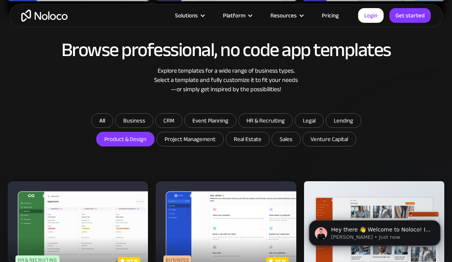 Image resolution: width=452 pixels, height=262 pixels. Describe the element at coordinates (371, 15) in the screenshot. I see `a: Login` at that location.